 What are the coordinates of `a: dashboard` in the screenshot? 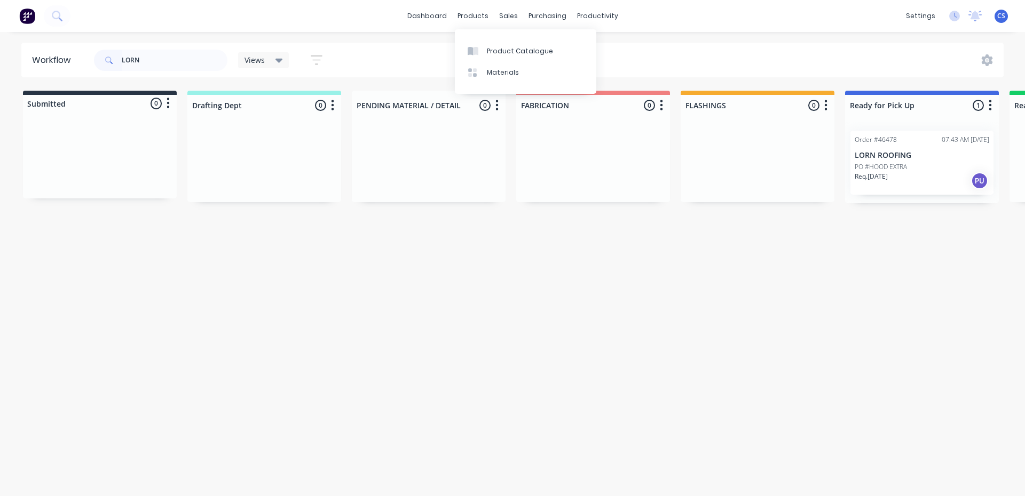 It's located at (427, 16).